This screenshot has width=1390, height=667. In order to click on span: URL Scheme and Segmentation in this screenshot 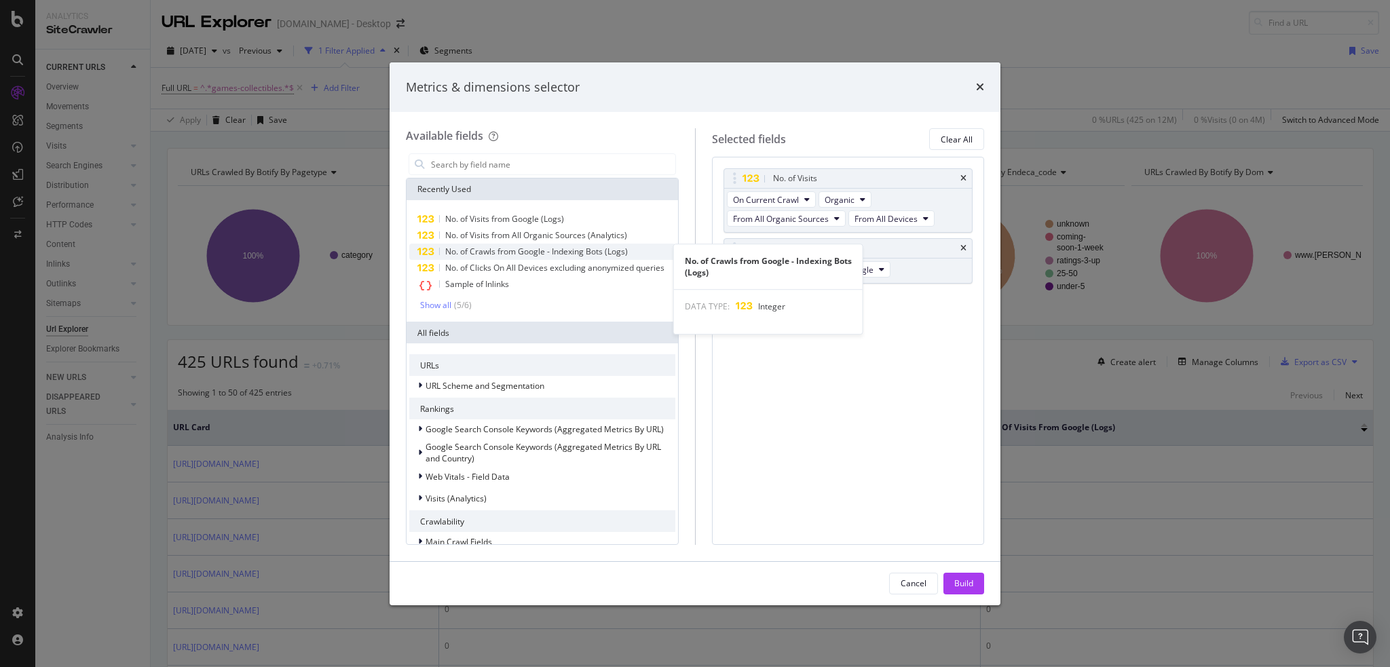, I will do `click(485, 386)`.